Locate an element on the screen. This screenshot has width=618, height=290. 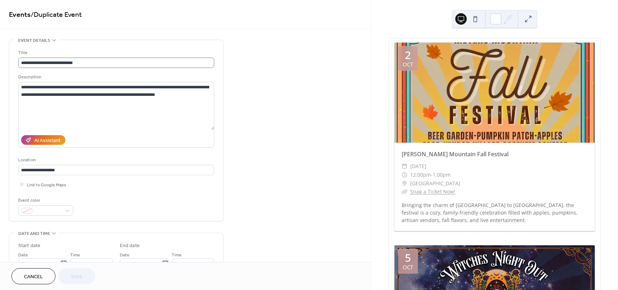
span: Cancel is located at coordinates (33, 277).